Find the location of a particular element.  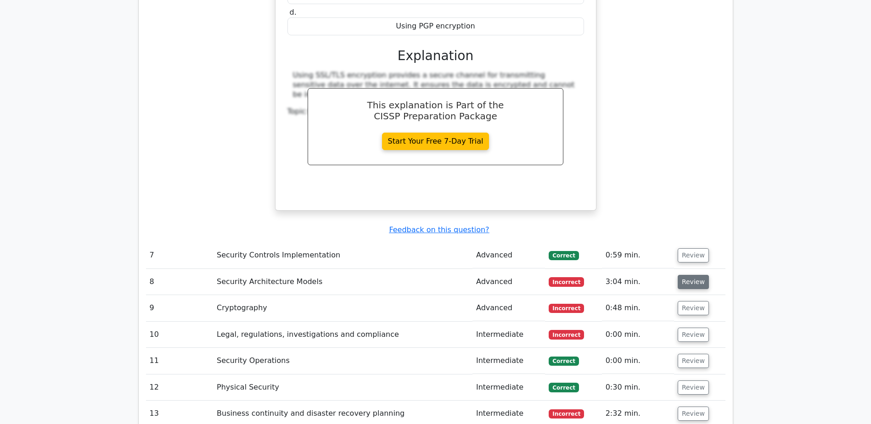

td: Physical Security is located at coordinates (343, 388).